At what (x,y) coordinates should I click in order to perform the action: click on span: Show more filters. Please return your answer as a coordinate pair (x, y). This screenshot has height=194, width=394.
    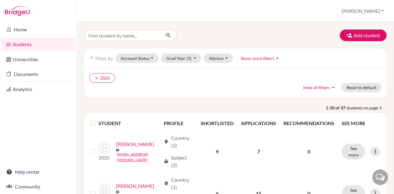
    Looking at the image, I should click on (257, 58).